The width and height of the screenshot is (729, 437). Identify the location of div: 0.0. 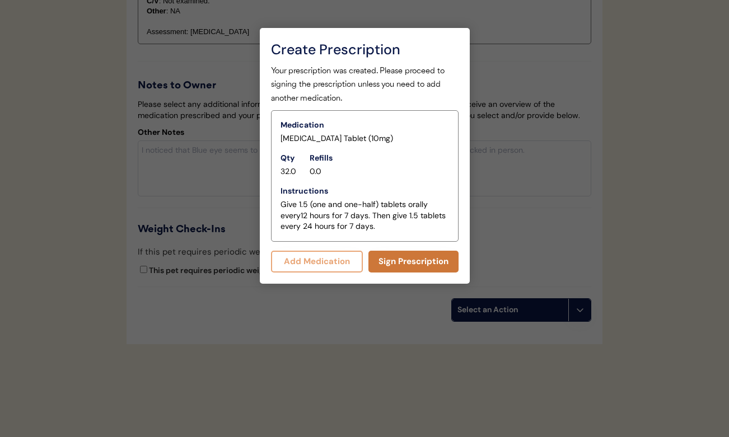
(315, 172).